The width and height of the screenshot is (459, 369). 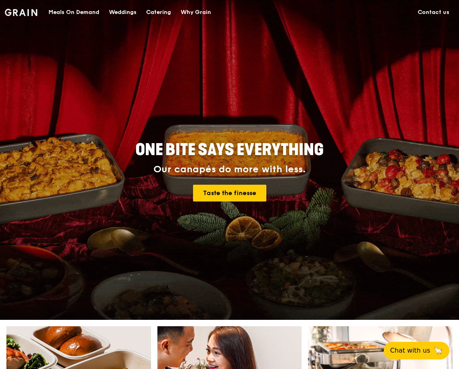 I want to click on div: Catering, so click(x=158, y=12).